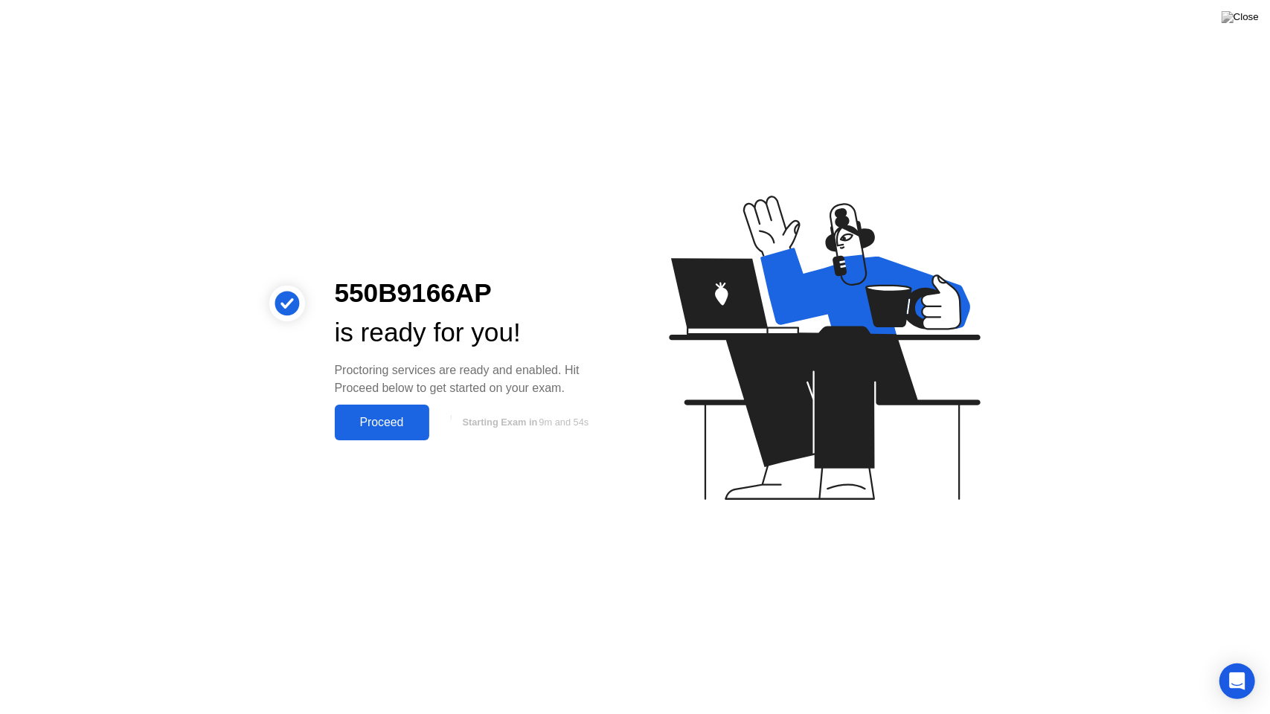 The width and height of the screenshot is (1270, 714). What do you see at coordinates (382, 422) in the screenshot?
I see `button: Proceed` at bounding box center [382, 422].